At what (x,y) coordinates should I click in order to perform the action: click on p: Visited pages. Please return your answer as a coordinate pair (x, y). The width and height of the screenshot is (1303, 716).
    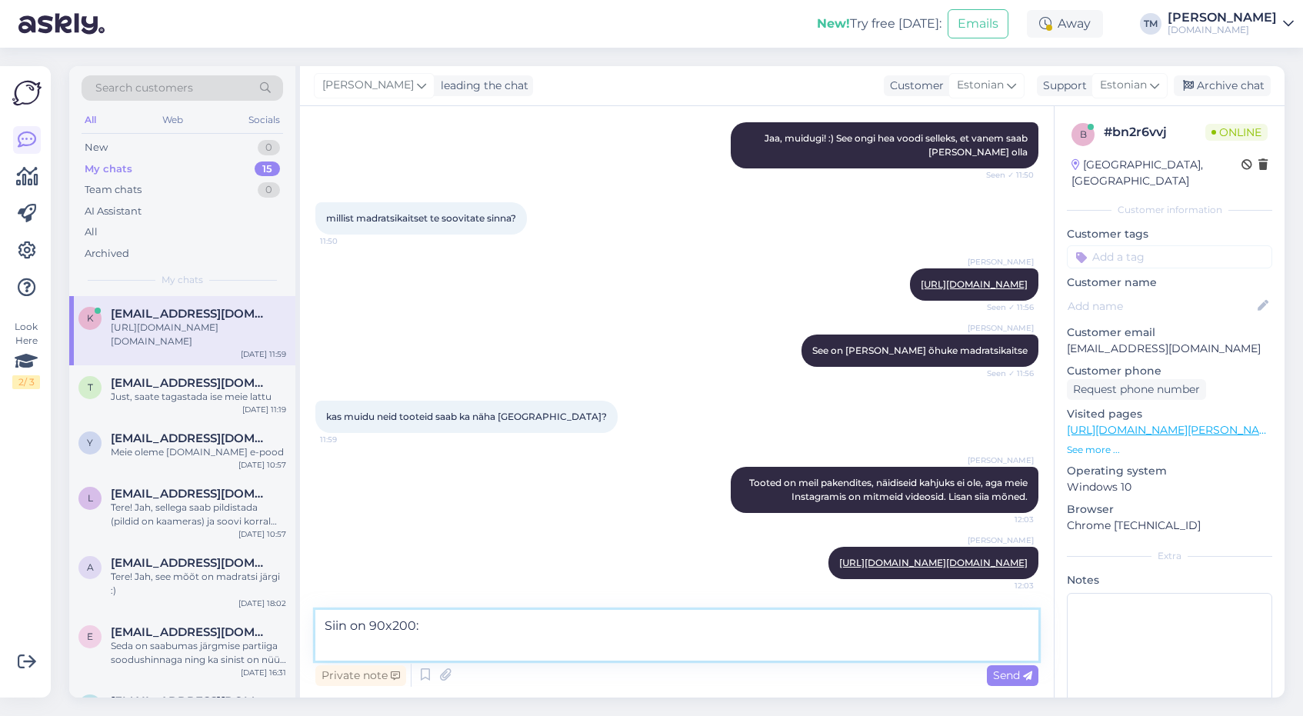
    Looking at the image, I should click on (1169, 414).